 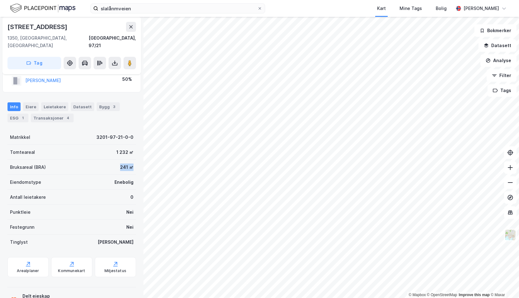 I want to click on div: Kontrollprogram for chat, so click(x=504, y=283).